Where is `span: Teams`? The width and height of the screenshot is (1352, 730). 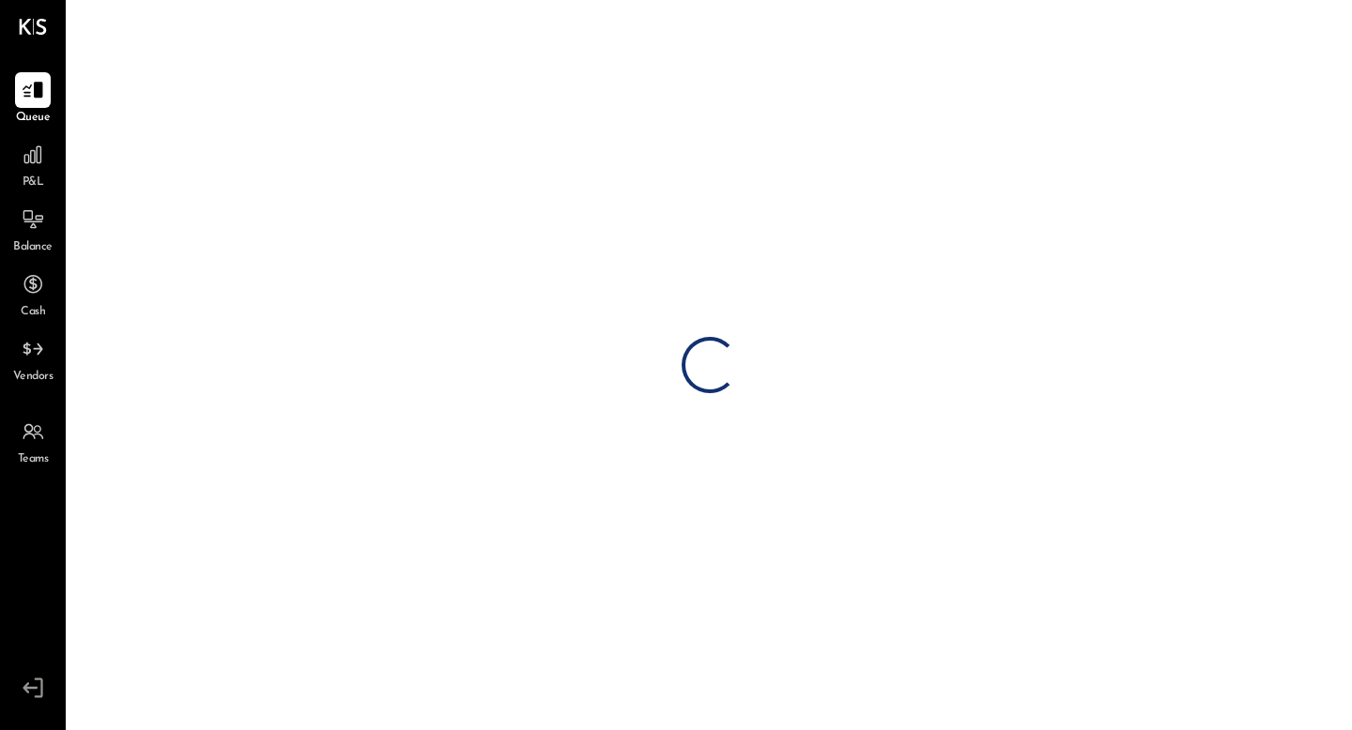 span: Teams is located at coordinates (33, 460).